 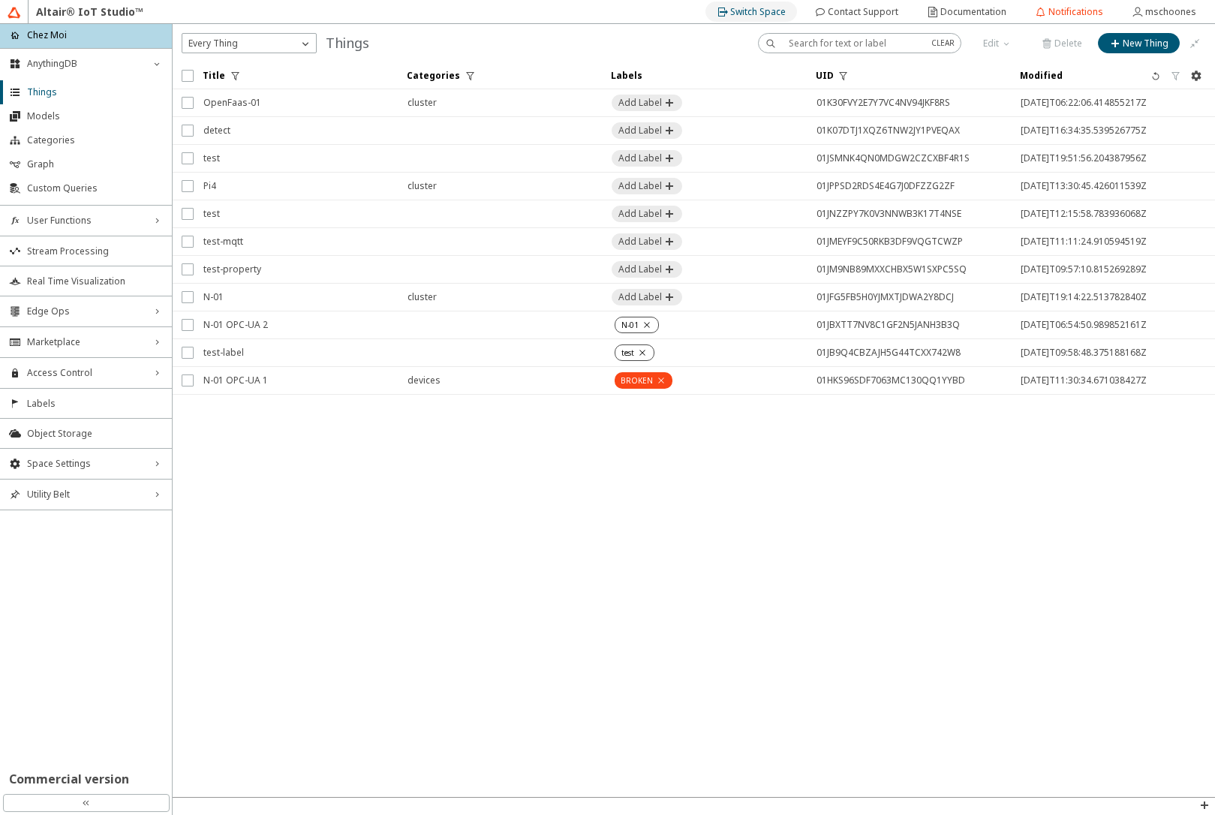 I want to click on span: Things, so click(x=95, y=92).